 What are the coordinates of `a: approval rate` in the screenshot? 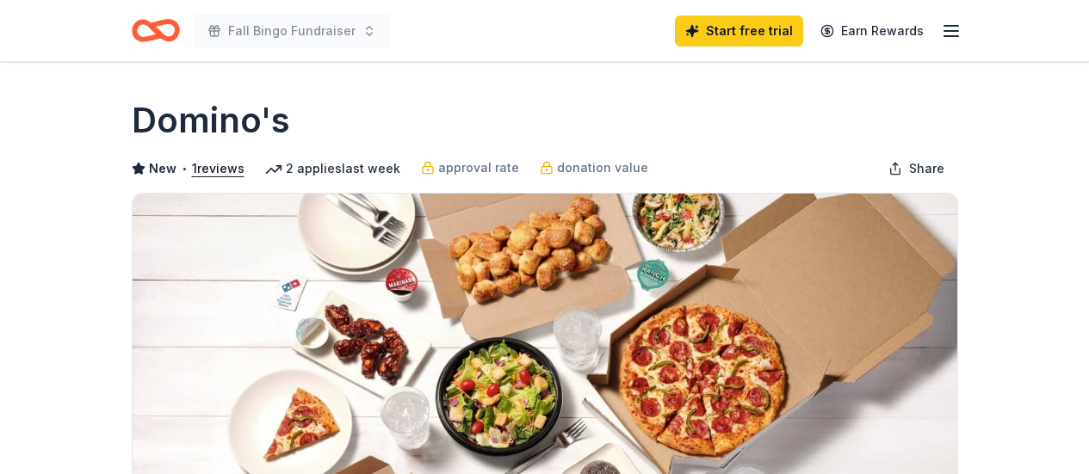 It's located at (470, 168).